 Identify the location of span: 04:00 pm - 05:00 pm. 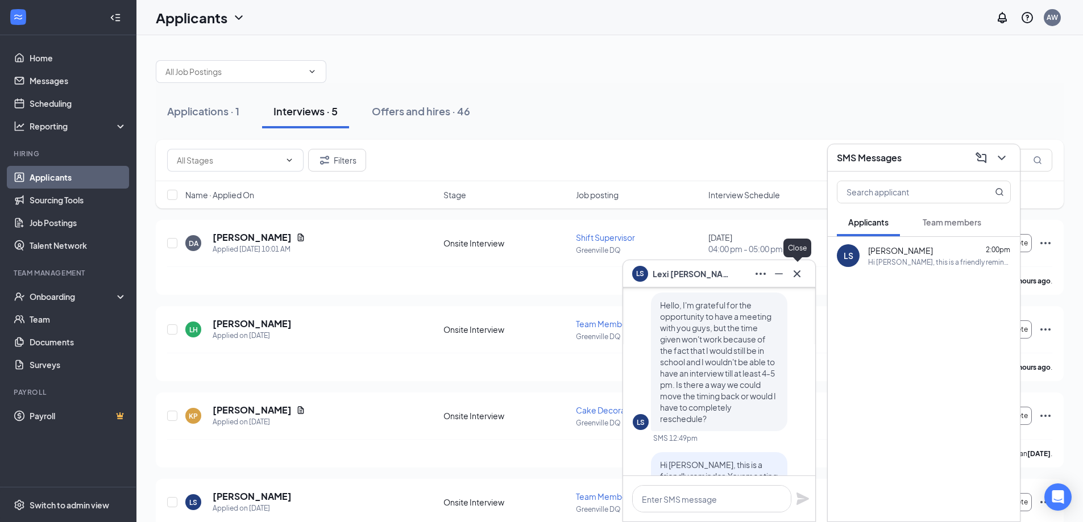
(771, 249).